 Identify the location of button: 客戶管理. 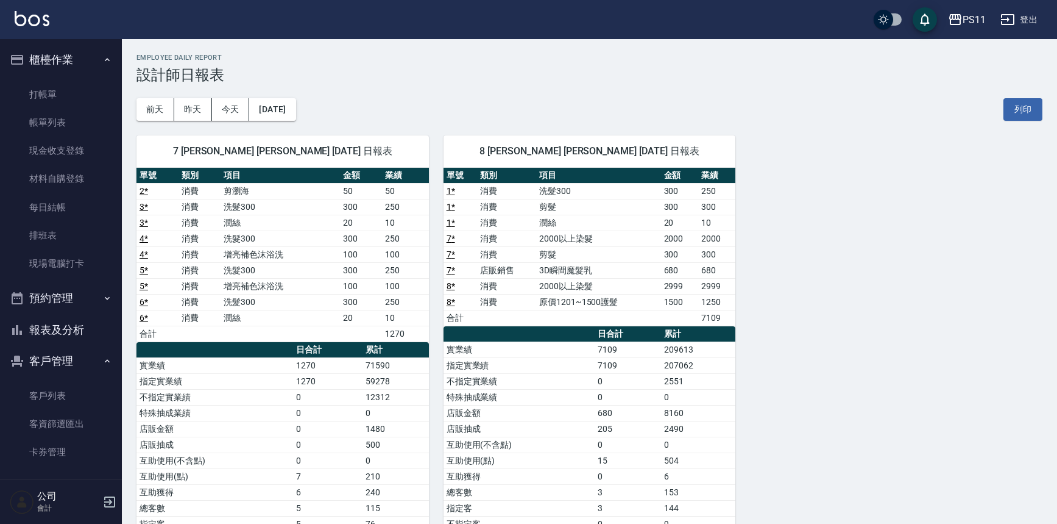
(61, 361).